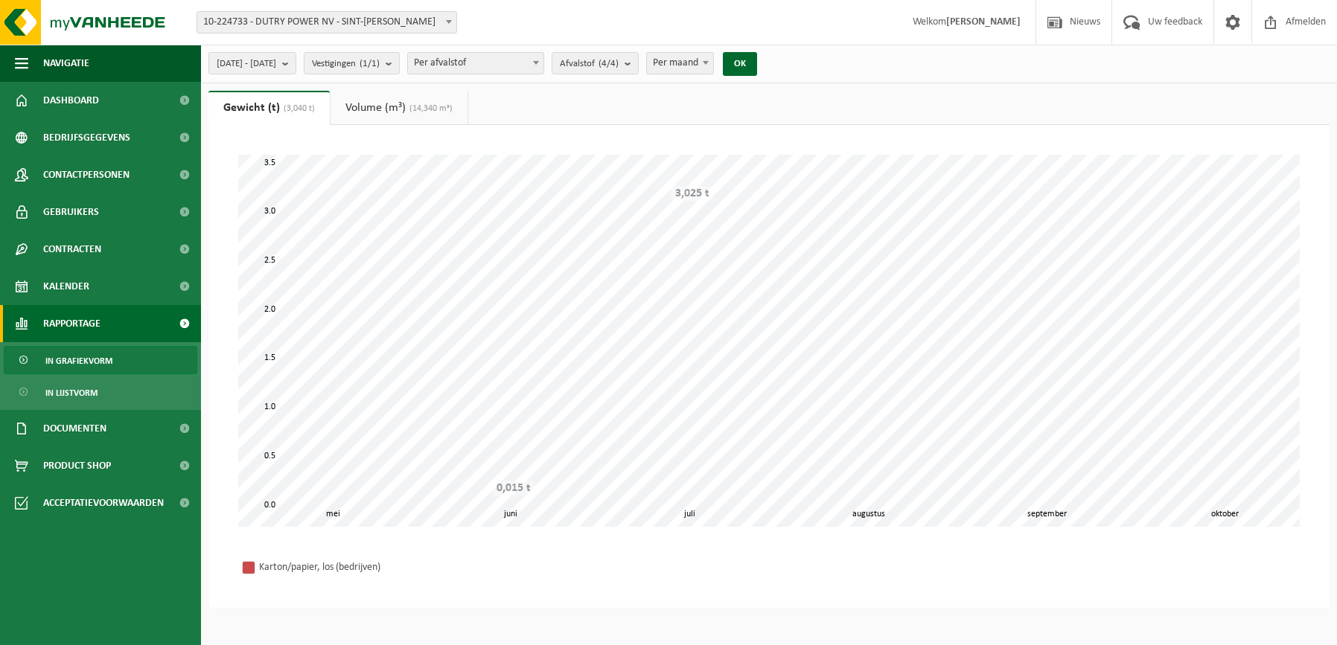  I want to click on span: Product Shop, so click(77, 466).